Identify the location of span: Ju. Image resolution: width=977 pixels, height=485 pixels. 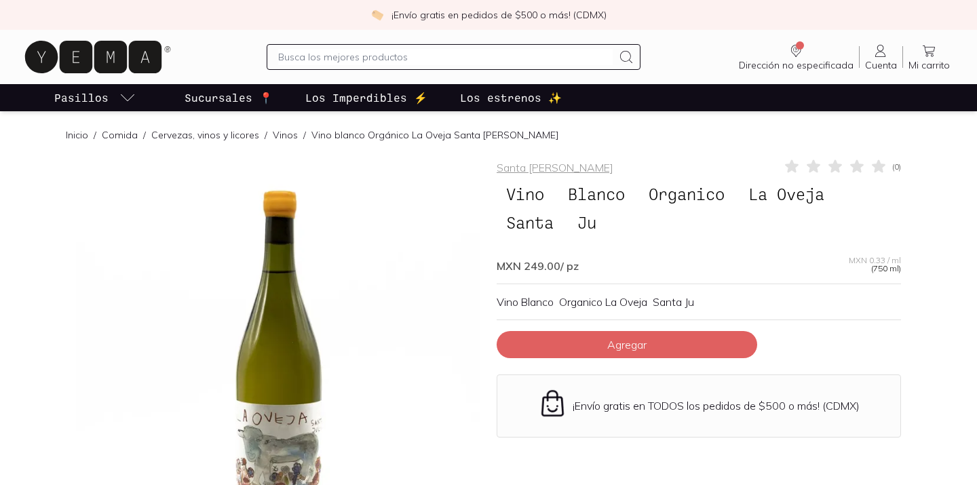
(587, 222).